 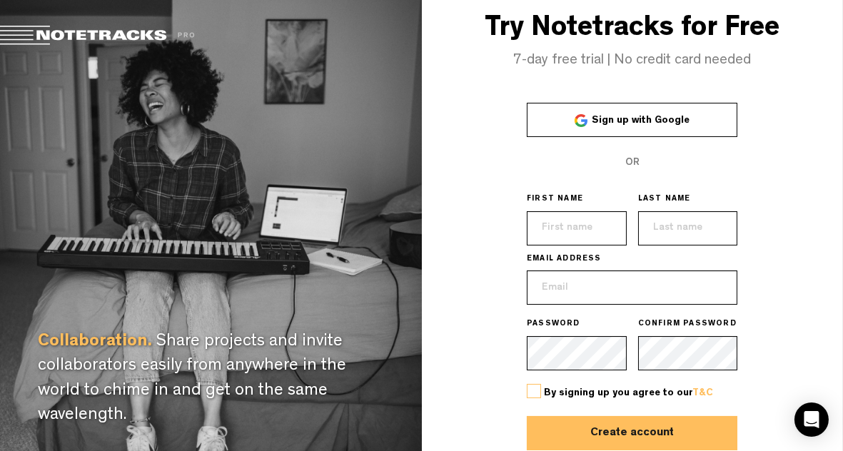 What do you see at coordinates (564, 260) in the screenshot?
I see `span: EMAIL ADDRESS` at bounding box center [564, 260].